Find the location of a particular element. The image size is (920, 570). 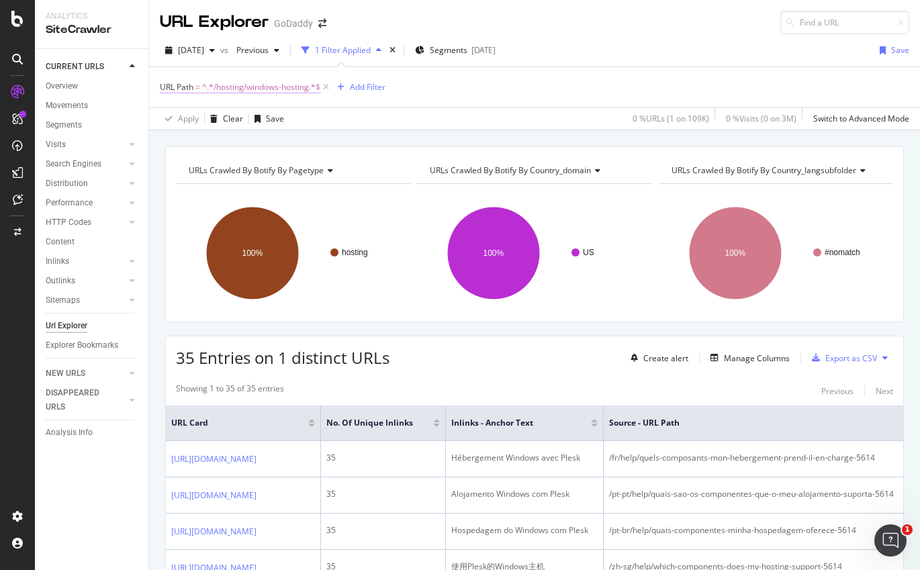

div: 1 Filter Applied is located at coordinates (343, 50).